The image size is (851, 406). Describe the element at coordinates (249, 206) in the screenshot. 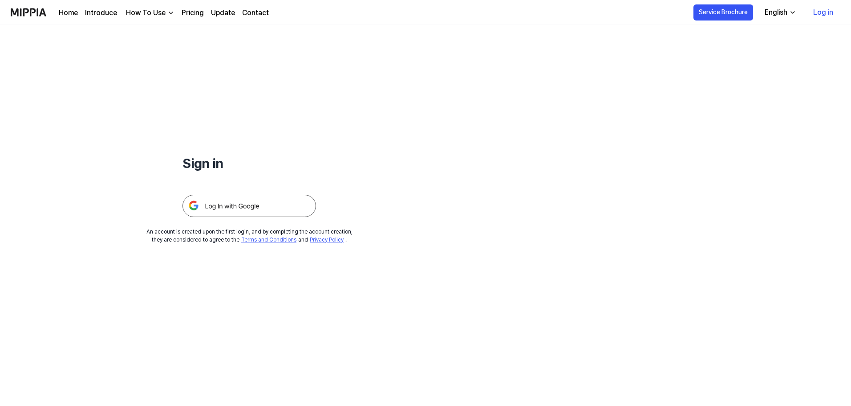

I see `img: 구글 로그인 버튼` at that location.